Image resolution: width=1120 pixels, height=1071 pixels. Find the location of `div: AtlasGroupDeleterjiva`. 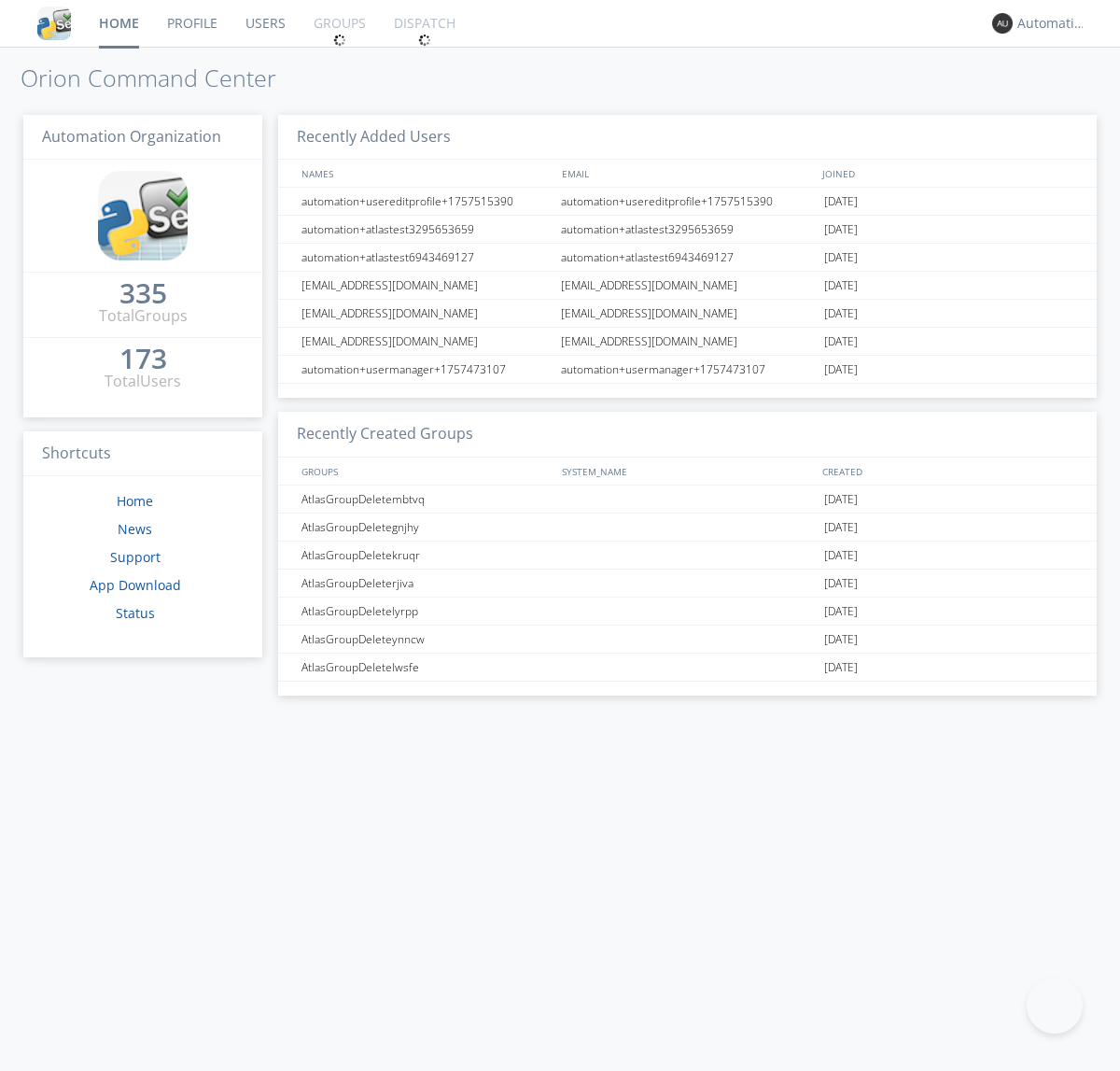

div: AtlasGroupDeleterjiva is located at coordinates (426, 583).